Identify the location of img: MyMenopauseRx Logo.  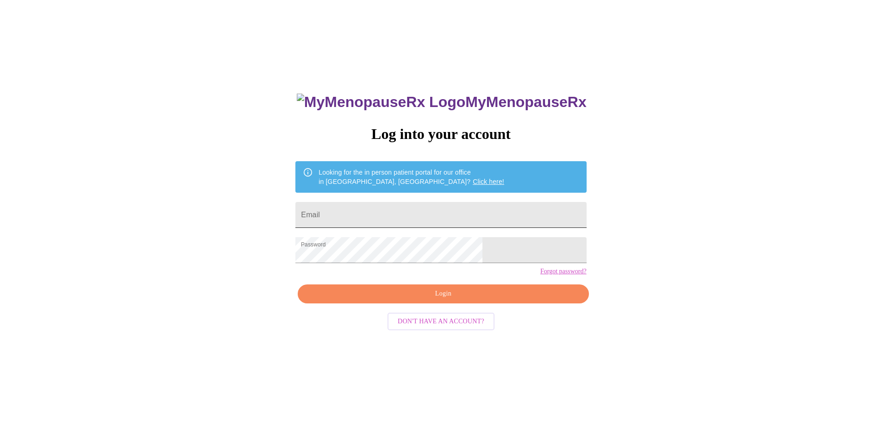
(381, 102).